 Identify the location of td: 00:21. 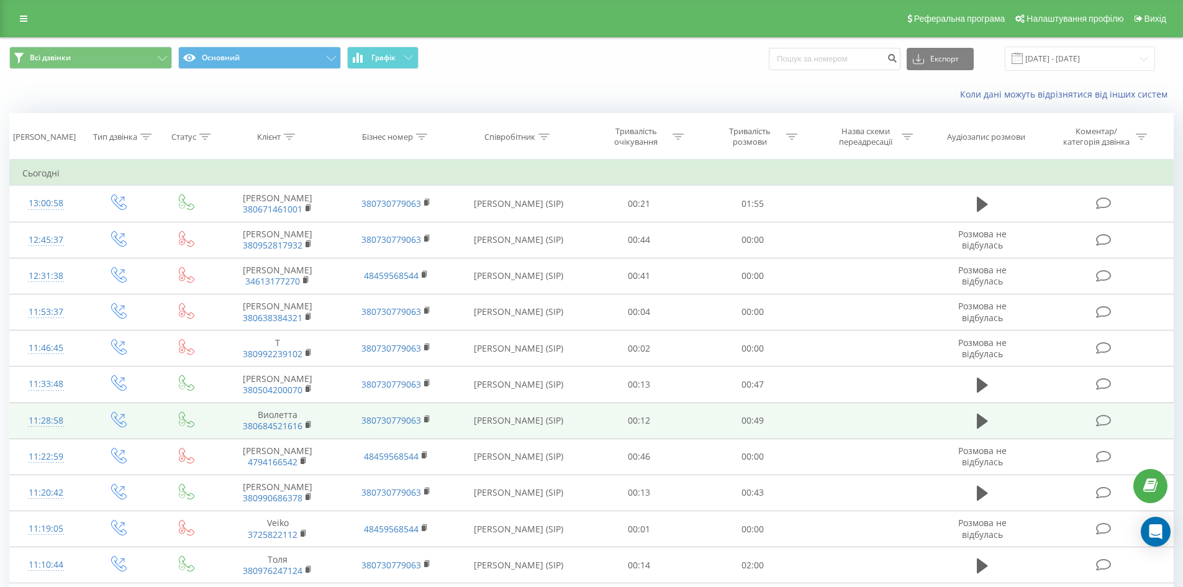
(639, 204).